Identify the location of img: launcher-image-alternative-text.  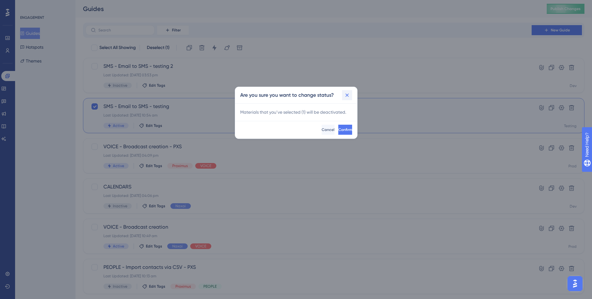
(9, 9).